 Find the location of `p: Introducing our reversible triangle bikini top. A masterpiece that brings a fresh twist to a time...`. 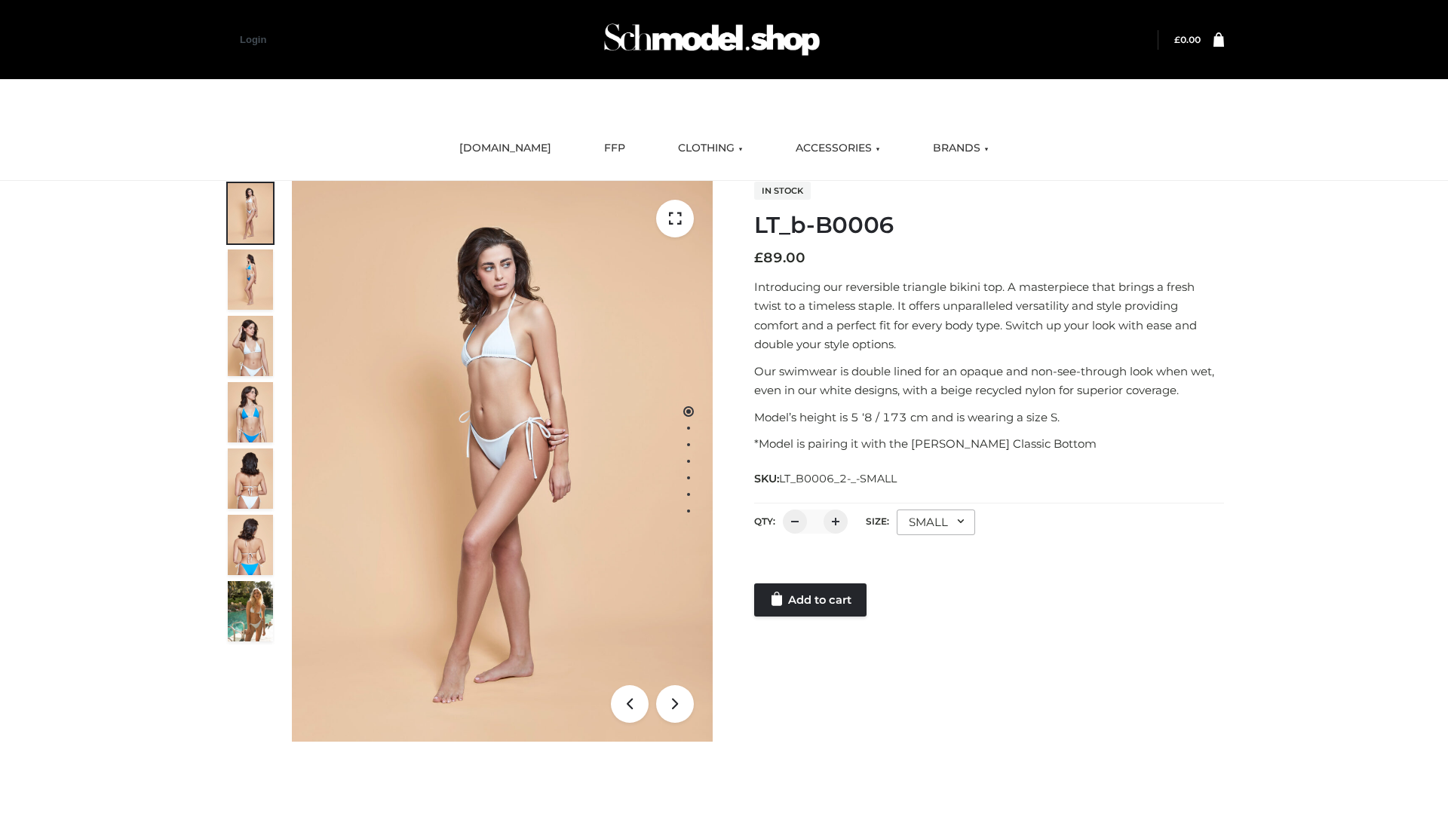

p: Introducing our reversible triangle bikini top. A masterpiece that brings a fresh twist to a time... is located at coordinates (989, 316).